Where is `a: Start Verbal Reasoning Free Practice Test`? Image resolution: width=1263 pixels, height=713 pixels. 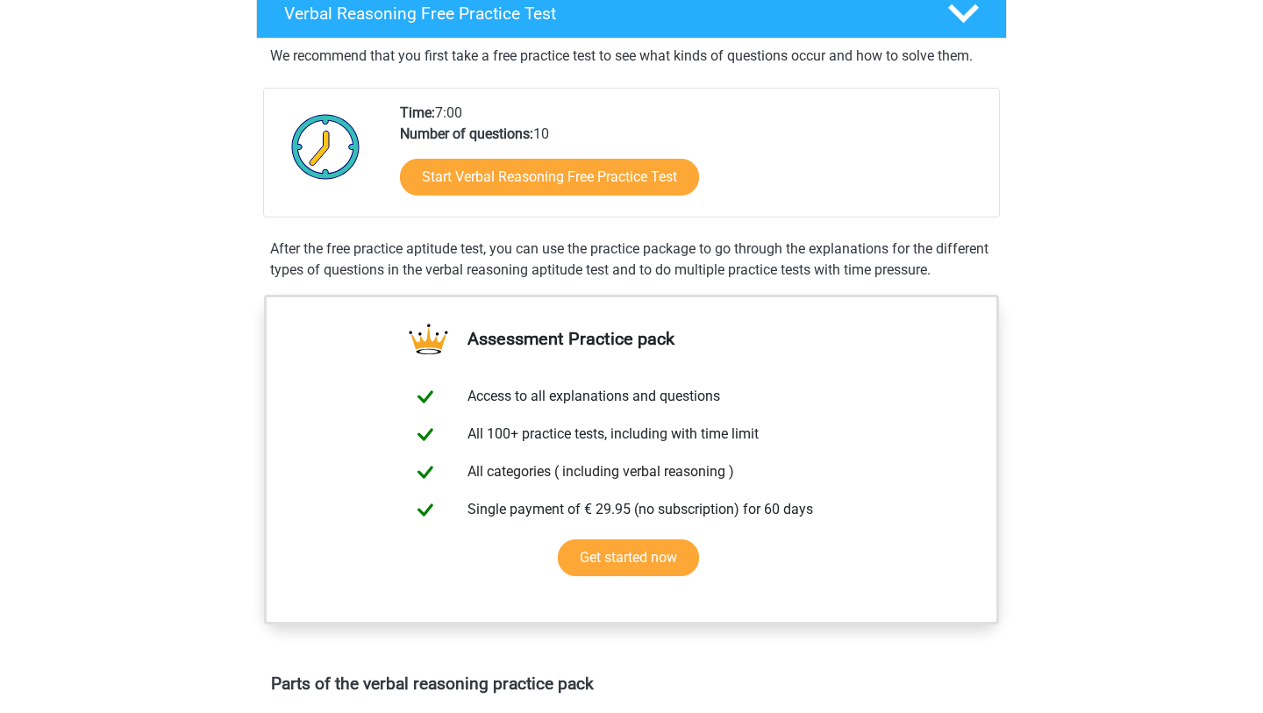 a: Start Verbal Reasoning Free Practice Test is located at coordinates (549, 177).